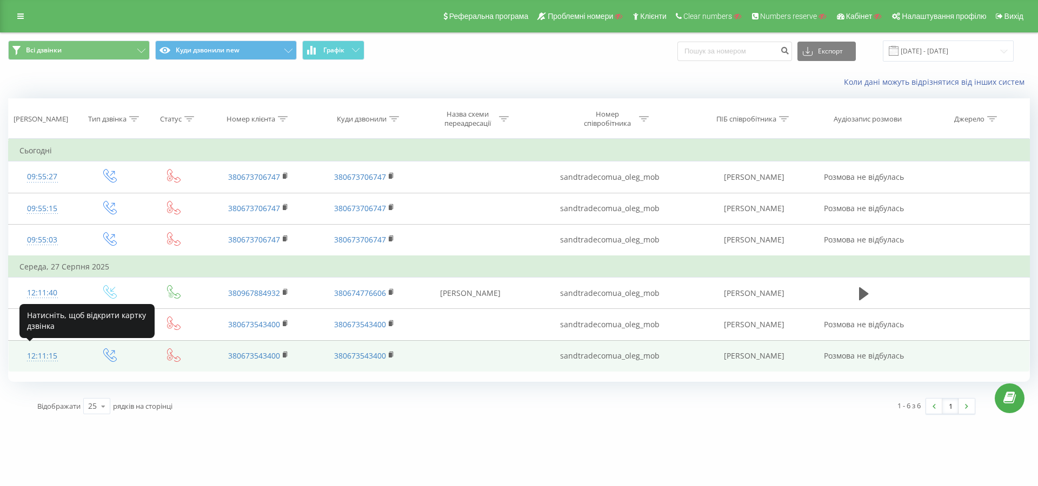  What do you see at coordinates (79, 50) in the screenshot?
I see `button: Всі дзвінки` at bounding box center [79, 50].